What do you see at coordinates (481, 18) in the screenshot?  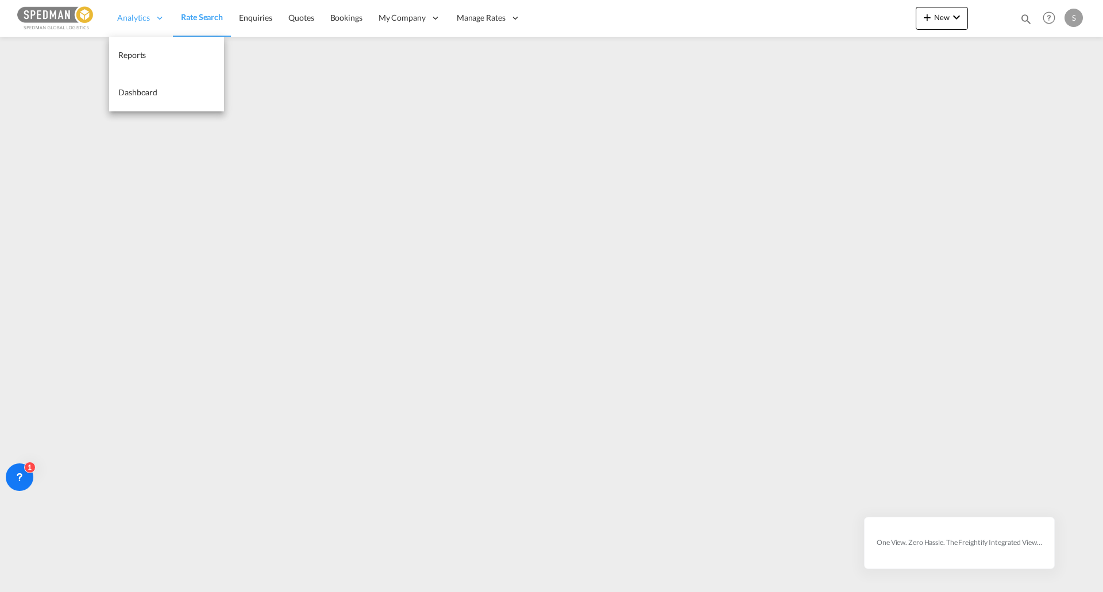 I see `span: Manage Rates` at bounding box center [481, 18].